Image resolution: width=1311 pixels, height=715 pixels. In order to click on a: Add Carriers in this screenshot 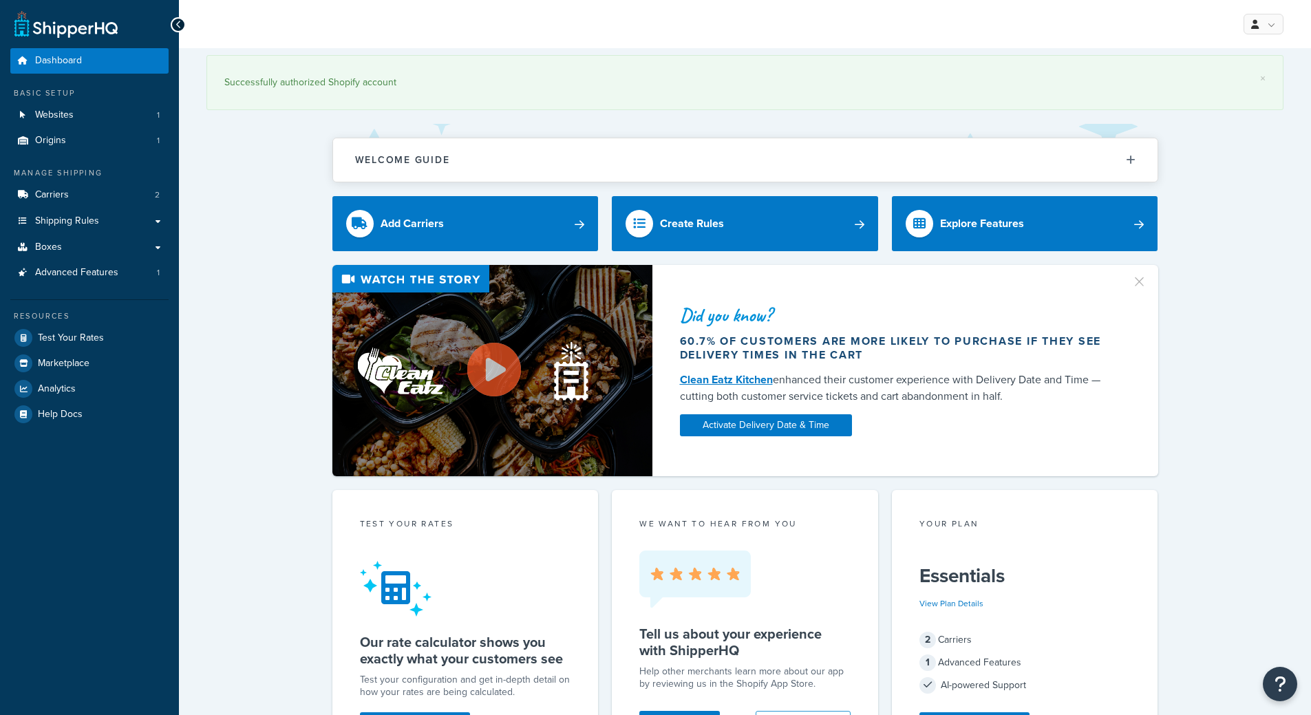, I will do `click(465, 224)`.